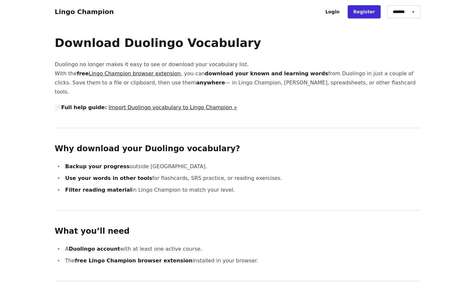  Describe the element at coordinates (238, 43) in the screenshot. I see `h1: Download Duolingo Vocabulary` at that location.